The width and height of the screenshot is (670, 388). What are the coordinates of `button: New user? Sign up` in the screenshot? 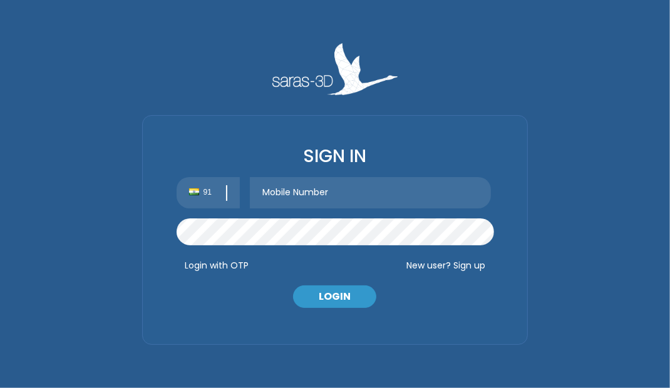 It's located at (446, 266).